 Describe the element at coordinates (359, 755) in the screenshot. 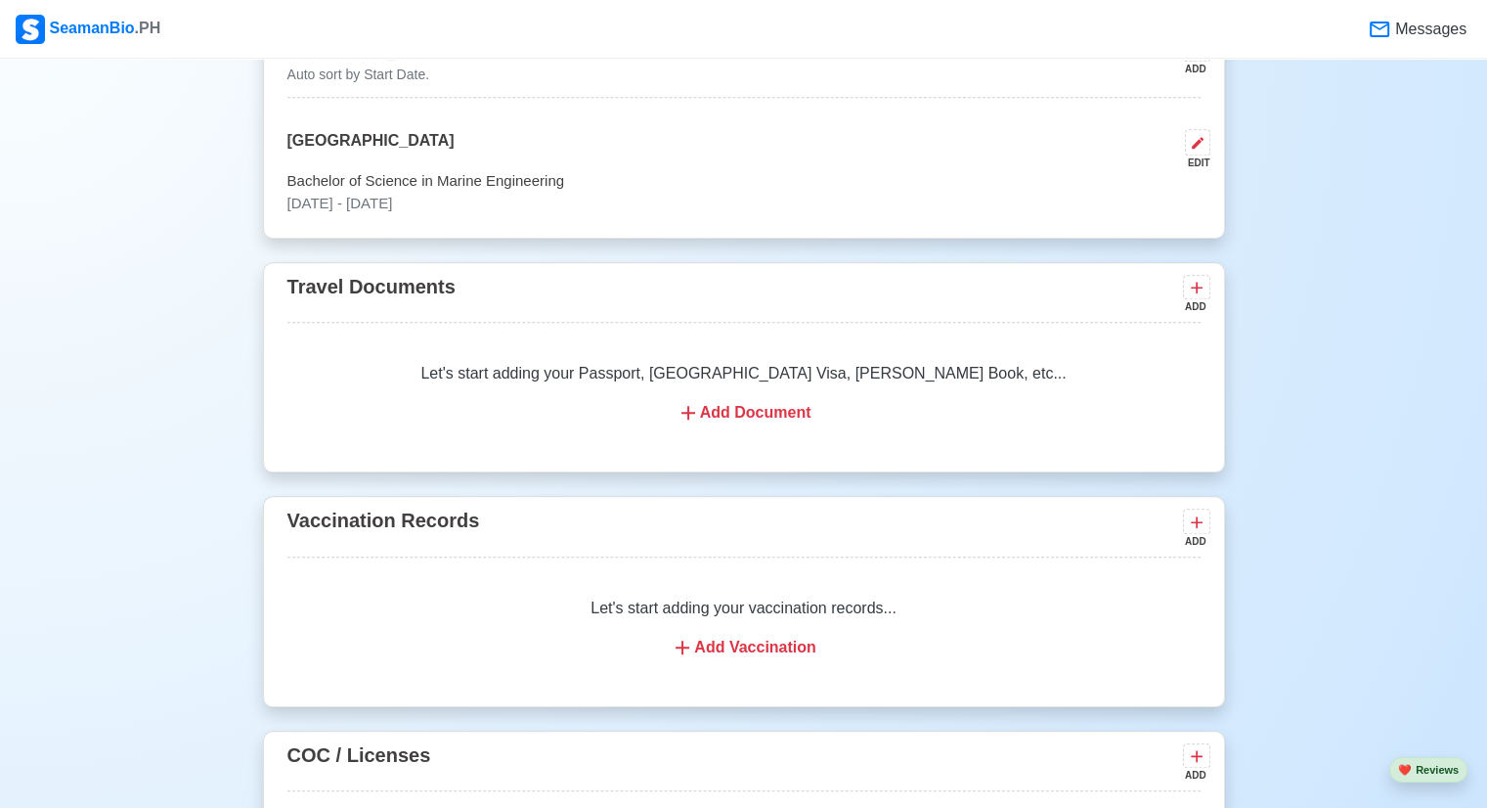

I see `span: COC / Licenses` at that location.